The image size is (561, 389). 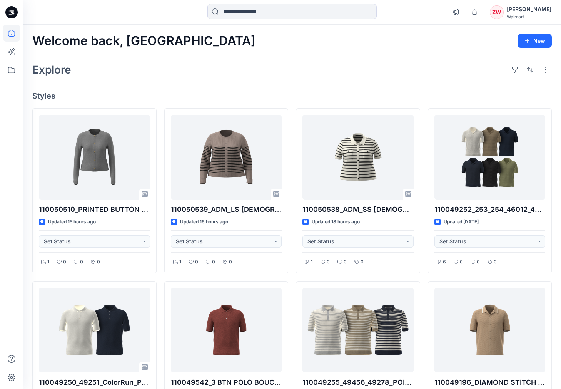 What do you see at coordinates (52, 70) in the screenshot?
I see `h2: Explore` at bounding box center [52, 70].